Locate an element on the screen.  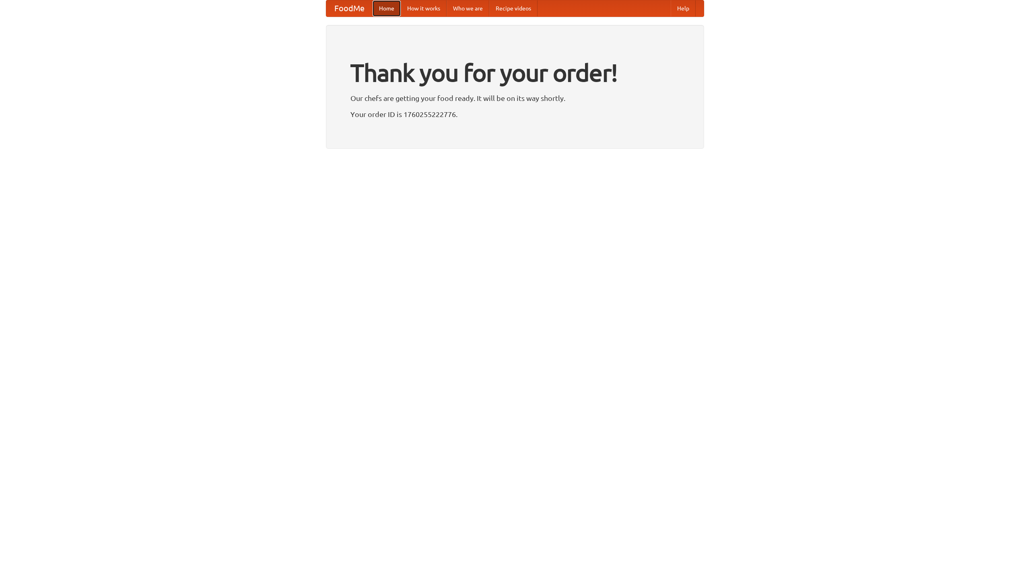
a: Recipe videos is located at coordinates (513, 8).